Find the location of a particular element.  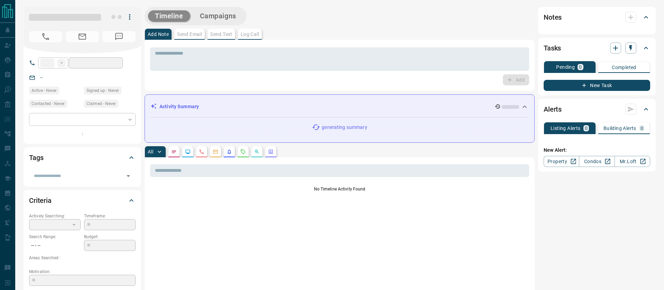

p: Motivation: is located at coordinates (82, 272).